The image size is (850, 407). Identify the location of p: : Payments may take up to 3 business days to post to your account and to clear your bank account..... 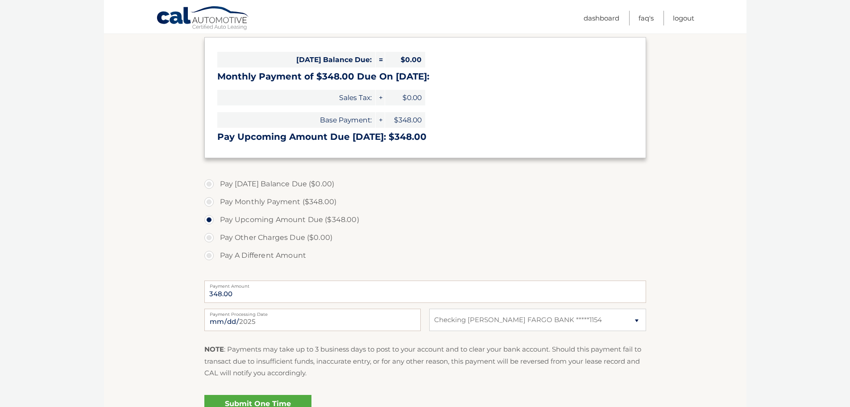
(425, 361).